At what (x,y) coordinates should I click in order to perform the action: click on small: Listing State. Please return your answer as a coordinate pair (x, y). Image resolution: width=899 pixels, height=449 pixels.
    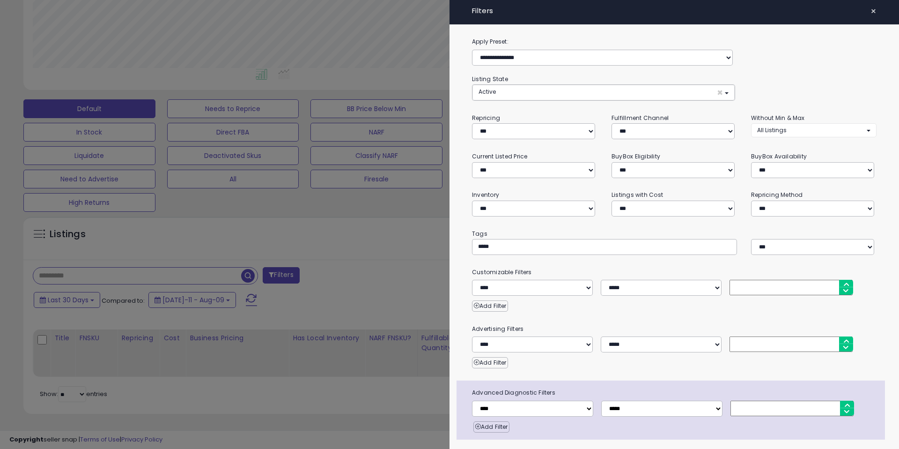
    Looking at the image, I should click on (490, 79).